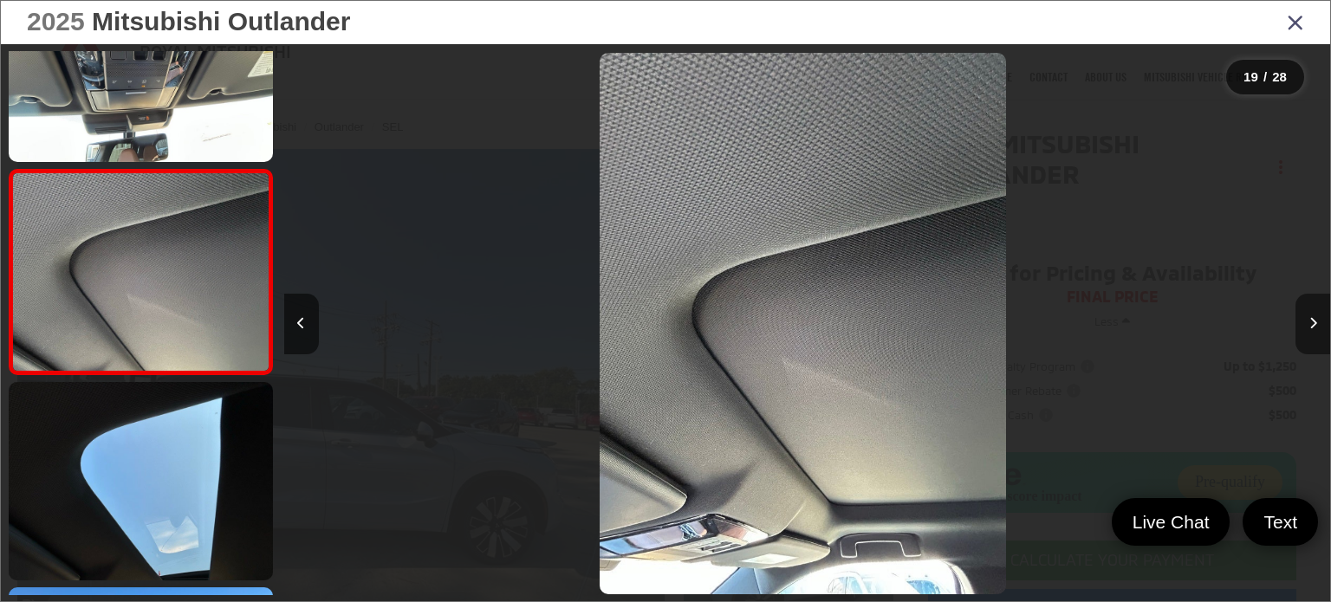 Image resolution: width=1331 pixels, height=602 pixels. I want to click on i: Close gallery, so click(1296, 22).